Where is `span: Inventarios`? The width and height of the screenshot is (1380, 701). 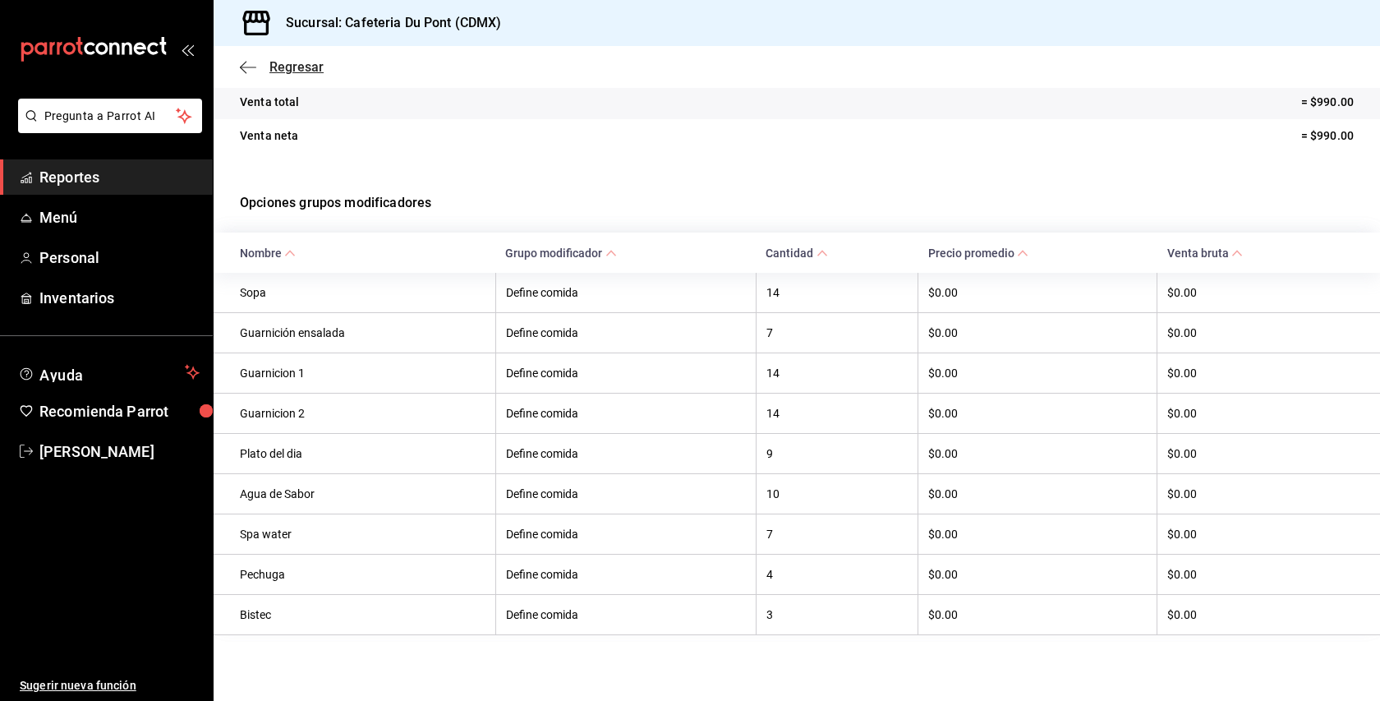 span: Inventarios is located at coordinates (119, 297).